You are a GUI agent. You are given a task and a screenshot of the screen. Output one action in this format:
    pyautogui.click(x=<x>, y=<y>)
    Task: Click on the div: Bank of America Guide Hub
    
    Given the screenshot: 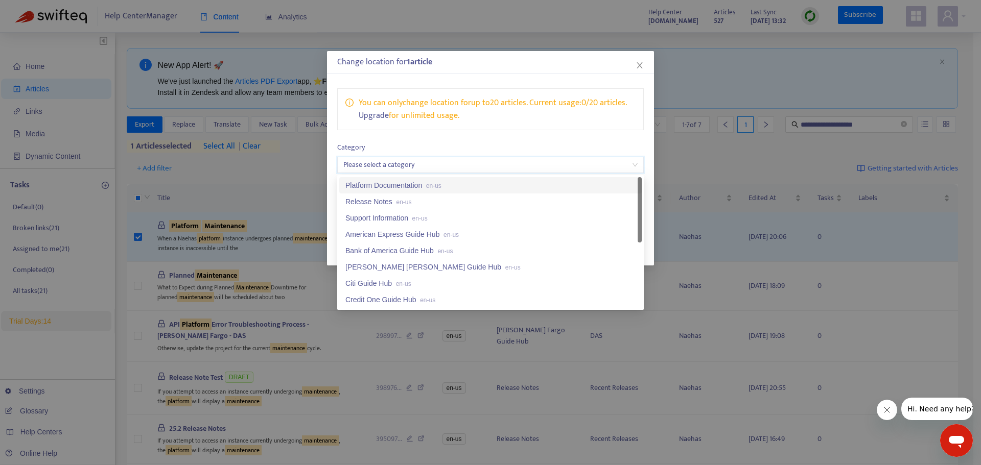 What is the action you would take?
    pyautogui.click(x=491, y=251)
    